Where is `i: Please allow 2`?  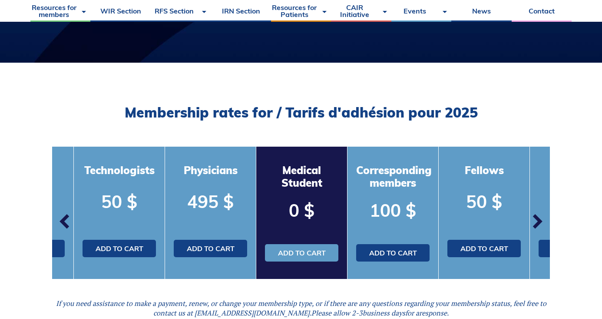 i: Please allow 2 is located at coordinates (334, 312).